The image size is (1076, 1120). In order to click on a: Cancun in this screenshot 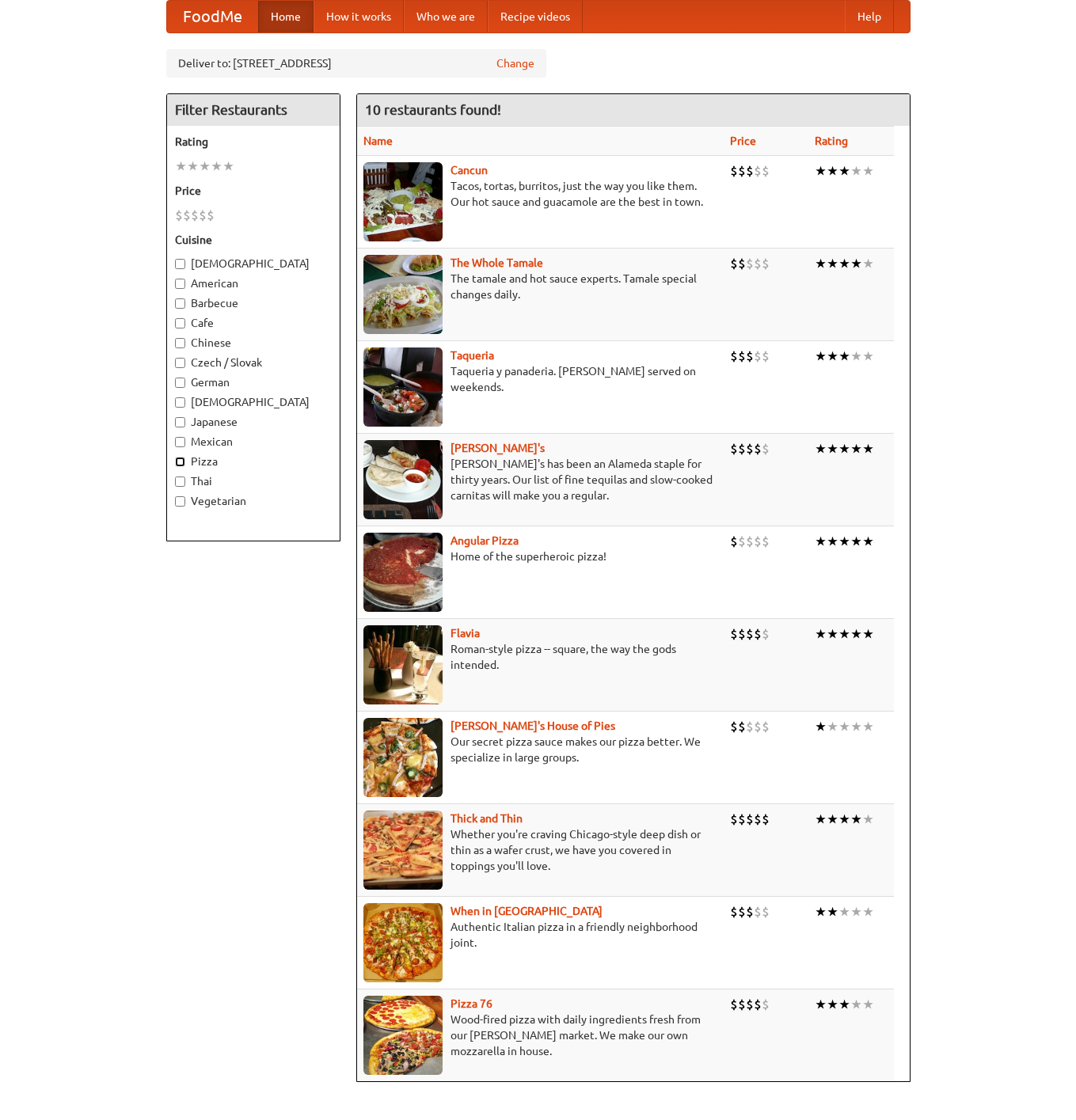, I will do `click(469, 171)`.